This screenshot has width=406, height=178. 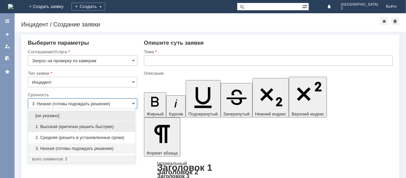 What do you see at coordinates (200, 24) in the screenshot?
I see `div: Инцидент / Создание заявки` at bounding box center [200, 24].